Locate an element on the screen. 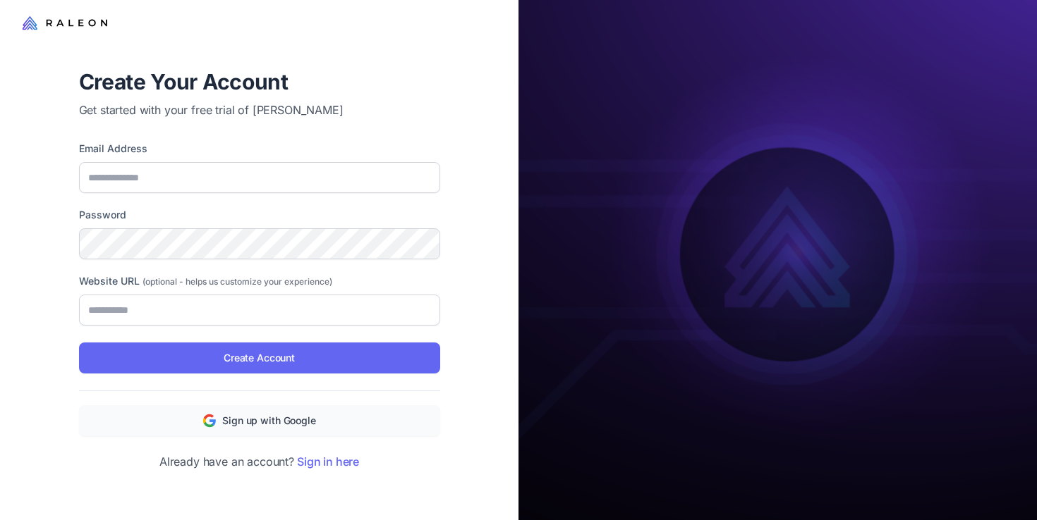 This screenshot has width=1037, height=520. h1: Create Your Account is located at coordinates (259, 82).